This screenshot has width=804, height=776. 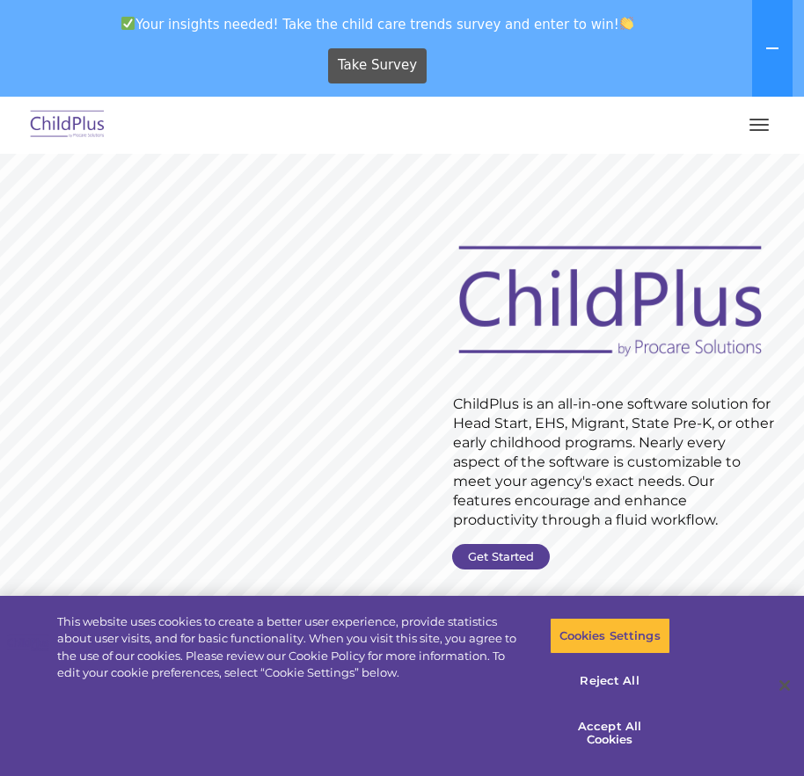 What do you see at coordinates (609, 733) in the screenshot?
I see `button: Accept All Cookies` at bounding box center [609, 733].